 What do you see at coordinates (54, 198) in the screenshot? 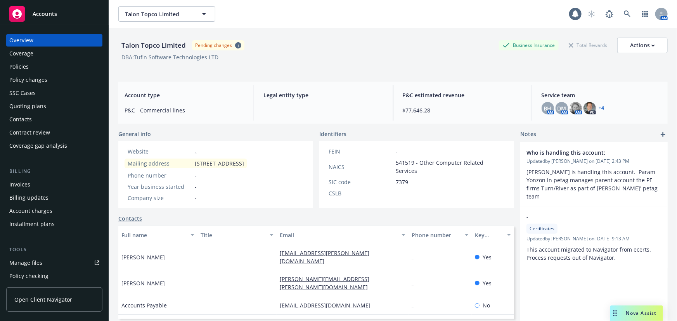
I see `a: Billing updates` at bounding box center [54, 198].